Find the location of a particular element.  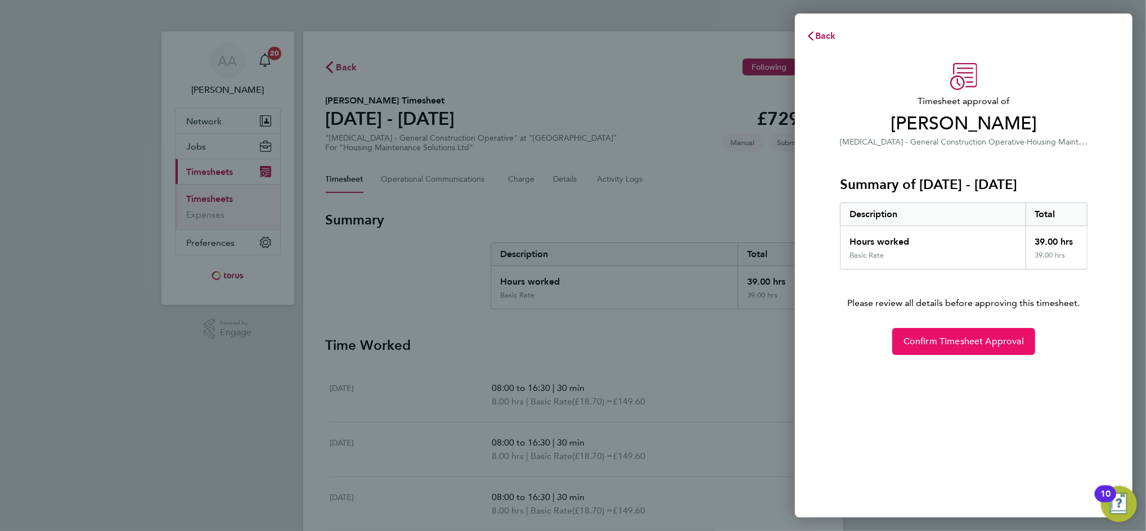

button: Open Resource Center, 10 new notifications is located at coordinates (1119, 504).